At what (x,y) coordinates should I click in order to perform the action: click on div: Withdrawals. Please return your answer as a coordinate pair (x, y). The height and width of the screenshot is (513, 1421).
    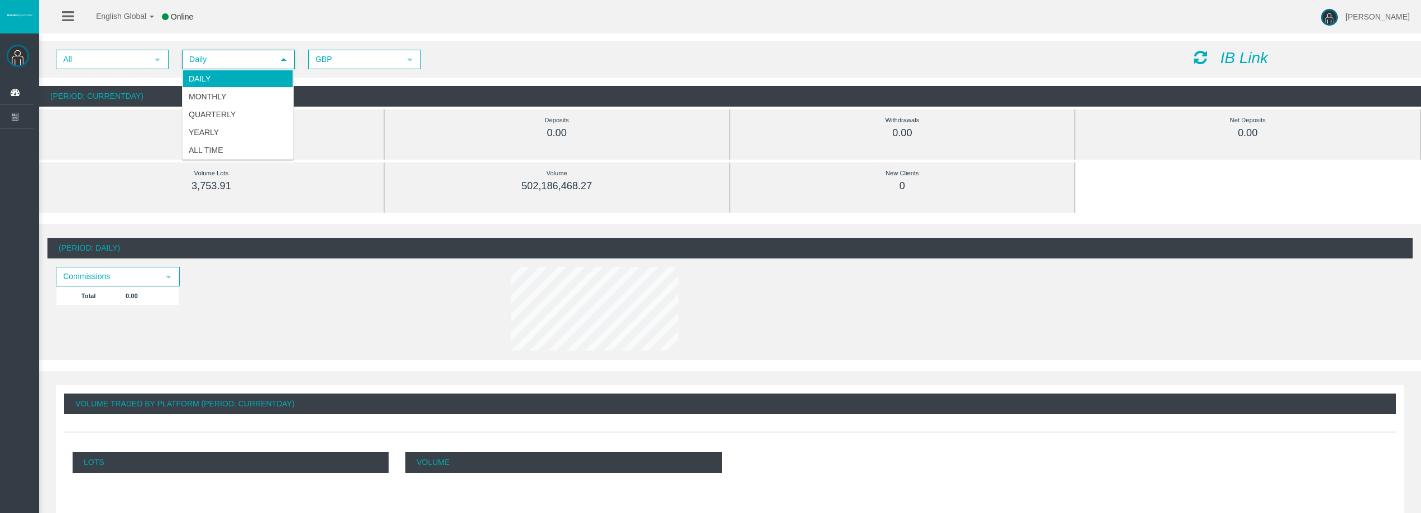
    Looking at the image, I should click on (902, 120).